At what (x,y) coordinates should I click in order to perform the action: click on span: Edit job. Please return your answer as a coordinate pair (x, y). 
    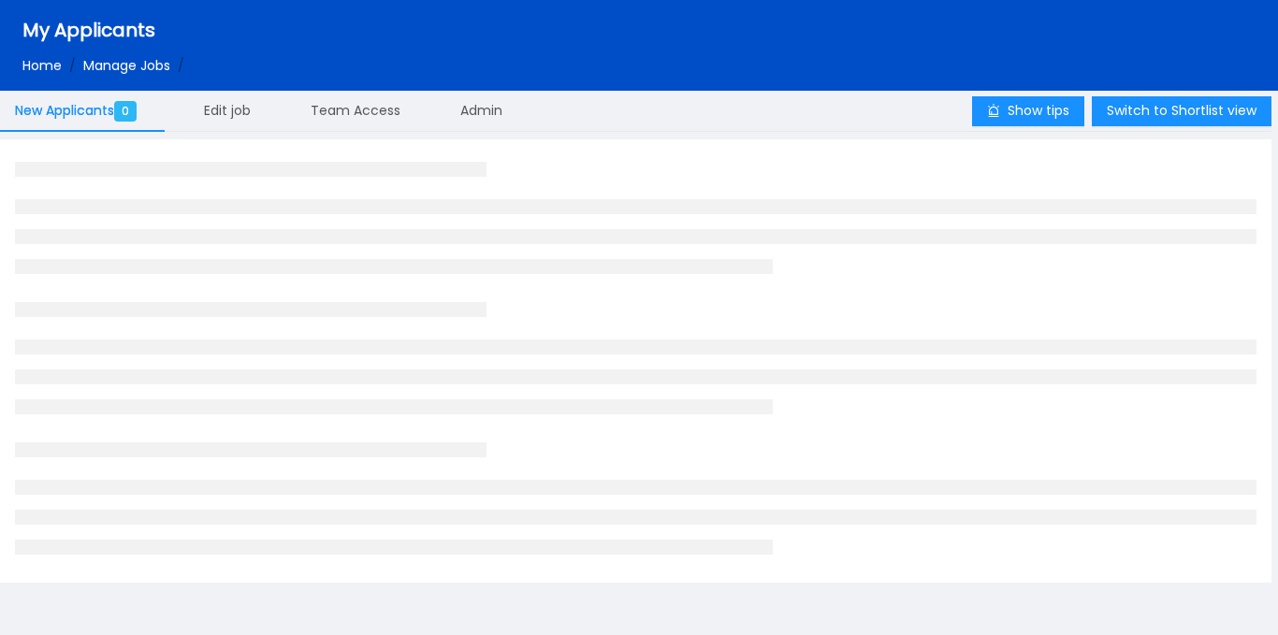
    Looking at the image, I should click on (227, 110).